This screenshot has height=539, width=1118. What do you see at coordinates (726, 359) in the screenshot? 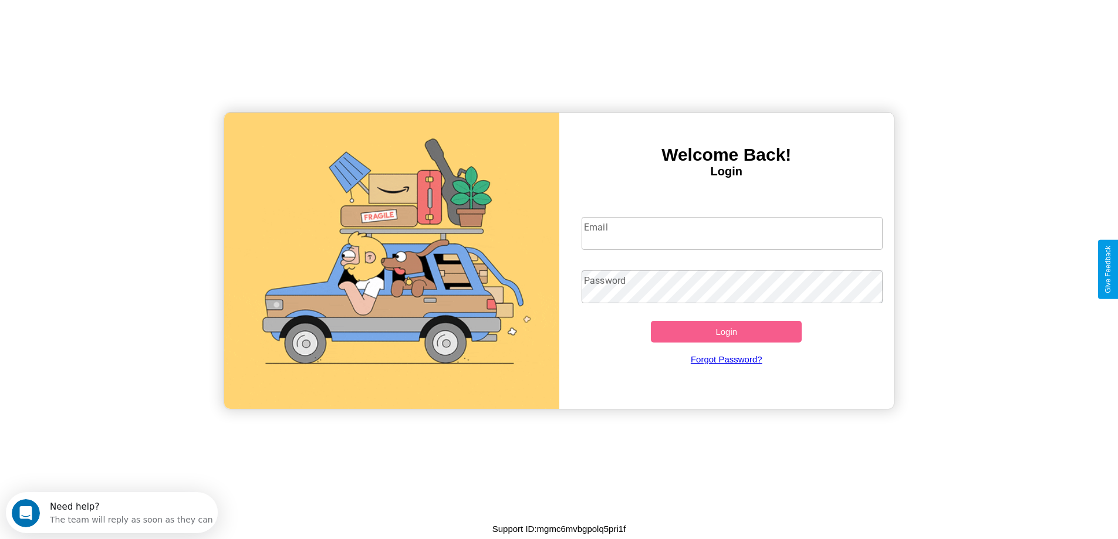
I see `a: Forgot Password?` at bounding box center [726, 359].